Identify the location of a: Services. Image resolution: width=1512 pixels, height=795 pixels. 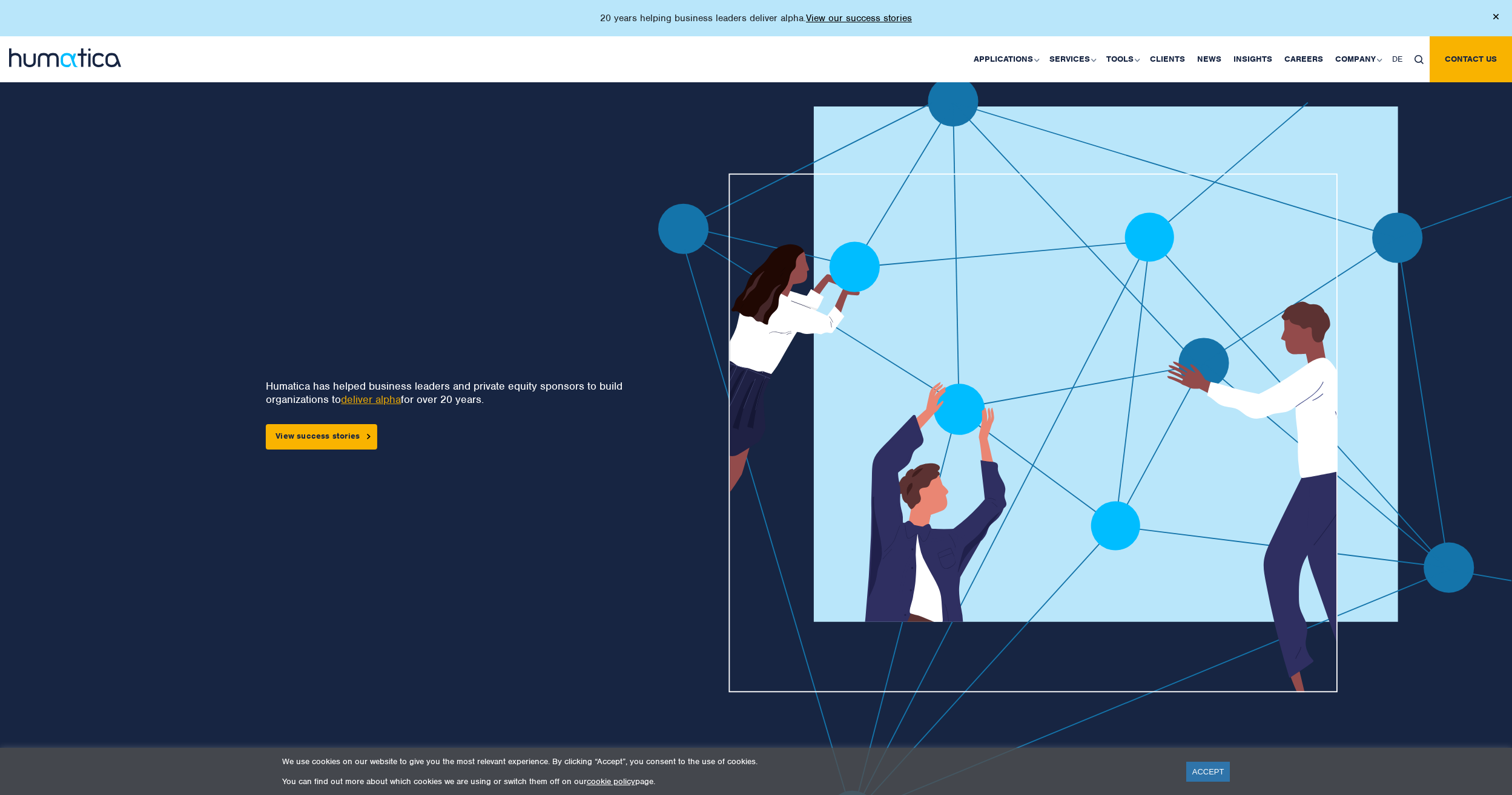
(1072, 59).